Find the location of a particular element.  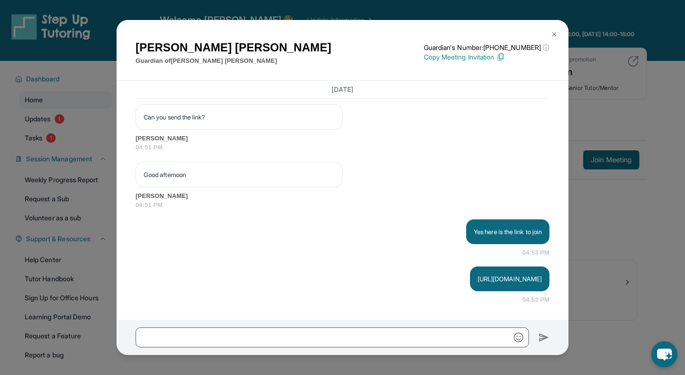

p: Can you send the link? is located at coordinates (239, 117).